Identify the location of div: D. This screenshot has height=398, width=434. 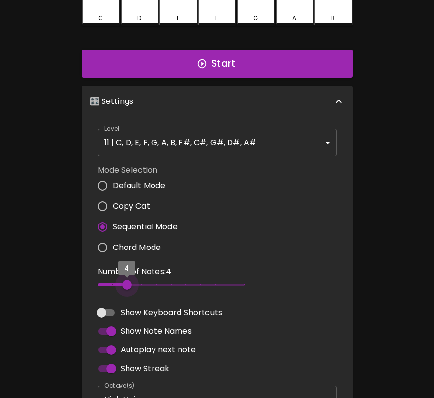
(139, 18).